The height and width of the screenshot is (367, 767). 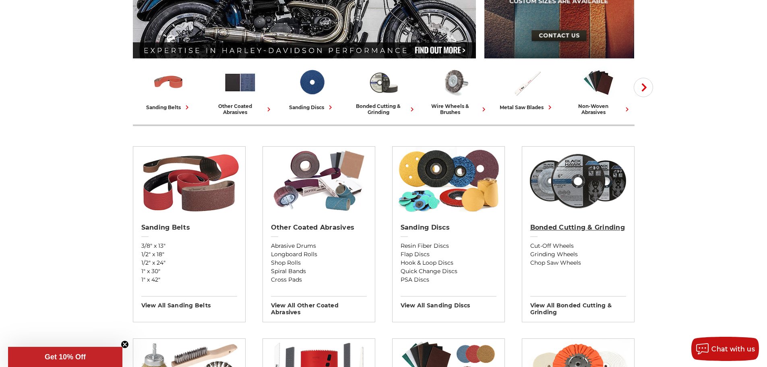 I want to click on a: Grinding Wheels, so click(x=579, y=254).